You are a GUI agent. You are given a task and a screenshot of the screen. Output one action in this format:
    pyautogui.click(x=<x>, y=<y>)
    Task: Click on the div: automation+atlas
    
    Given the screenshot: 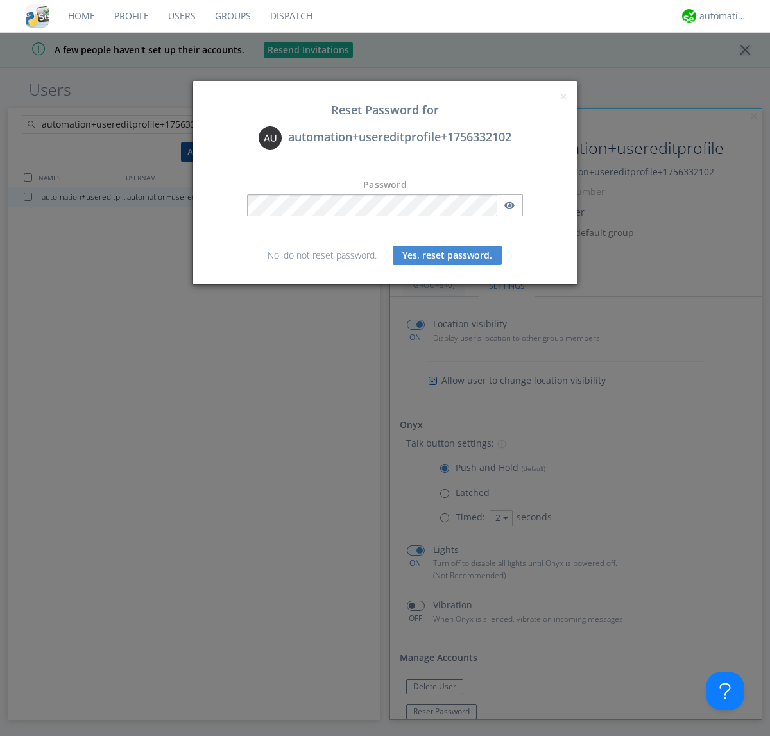 What is the action you would take?
    pyautogui.click(x=723, y=16)
    